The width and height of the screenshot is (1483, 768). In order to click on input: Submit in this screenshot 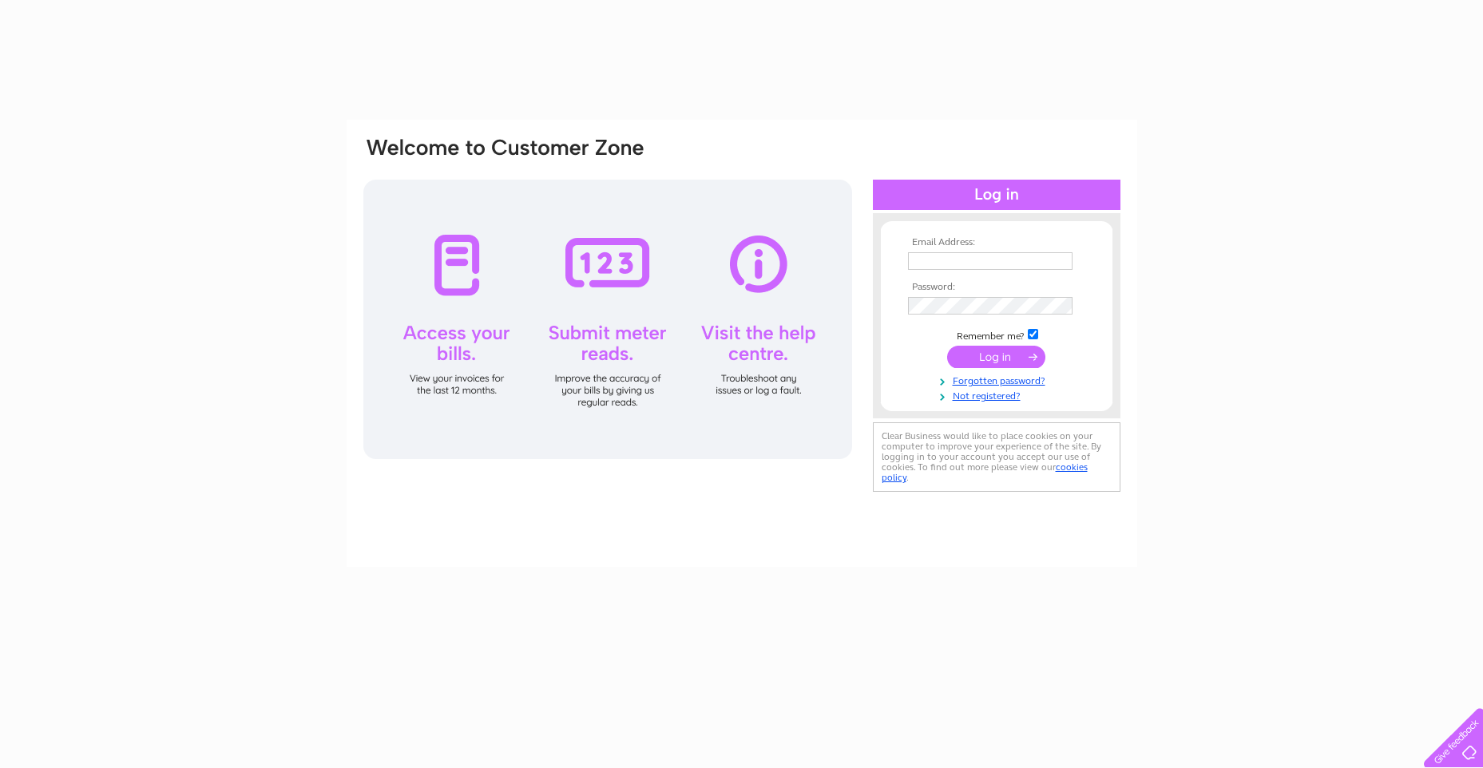, I will do `click(996, 357)`.